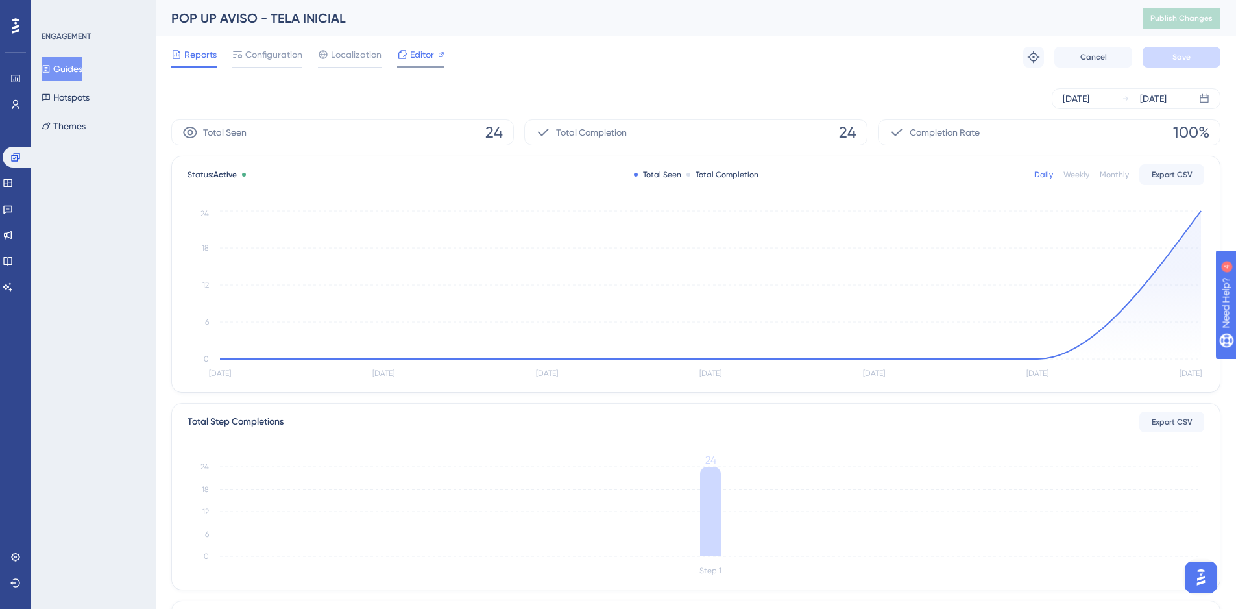  I want to click on img: launcher-image-alternative-text, so click(19, 19).